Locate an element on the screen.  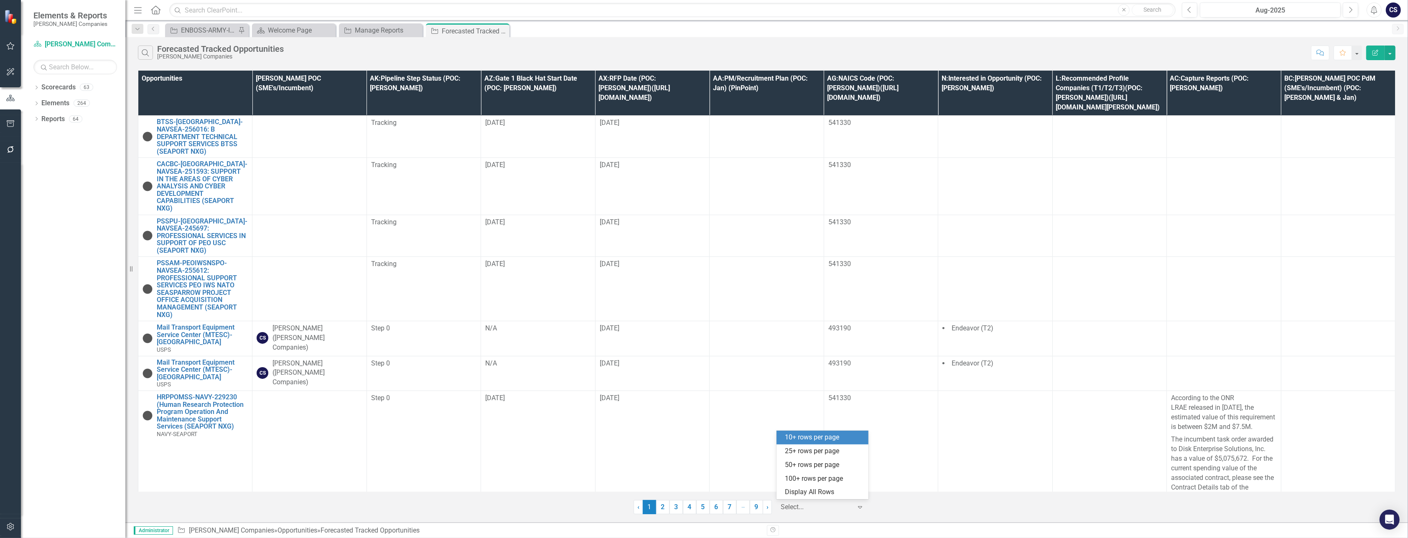
span: NAVY-SEAPORT is located at coordinates (177, 434).